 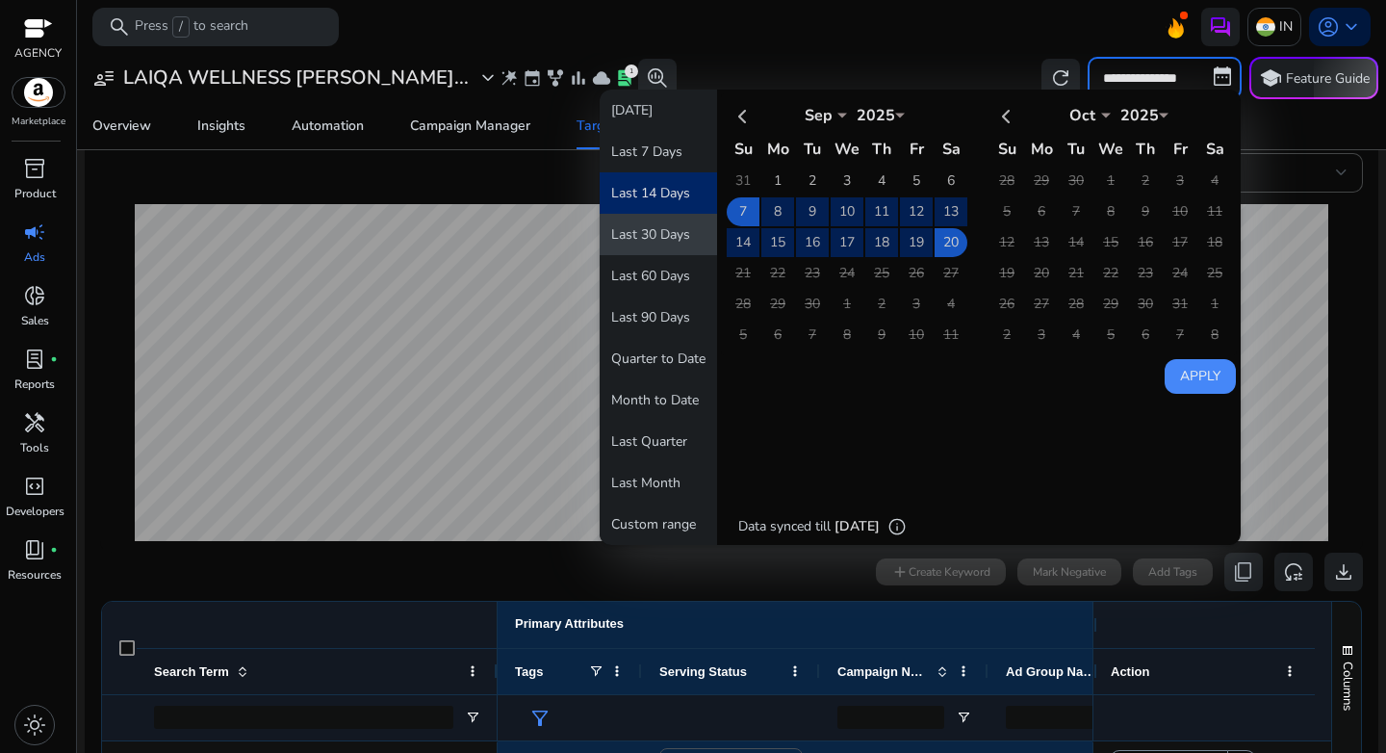 I want to click on div: Automation, so click(x=327, y=126).